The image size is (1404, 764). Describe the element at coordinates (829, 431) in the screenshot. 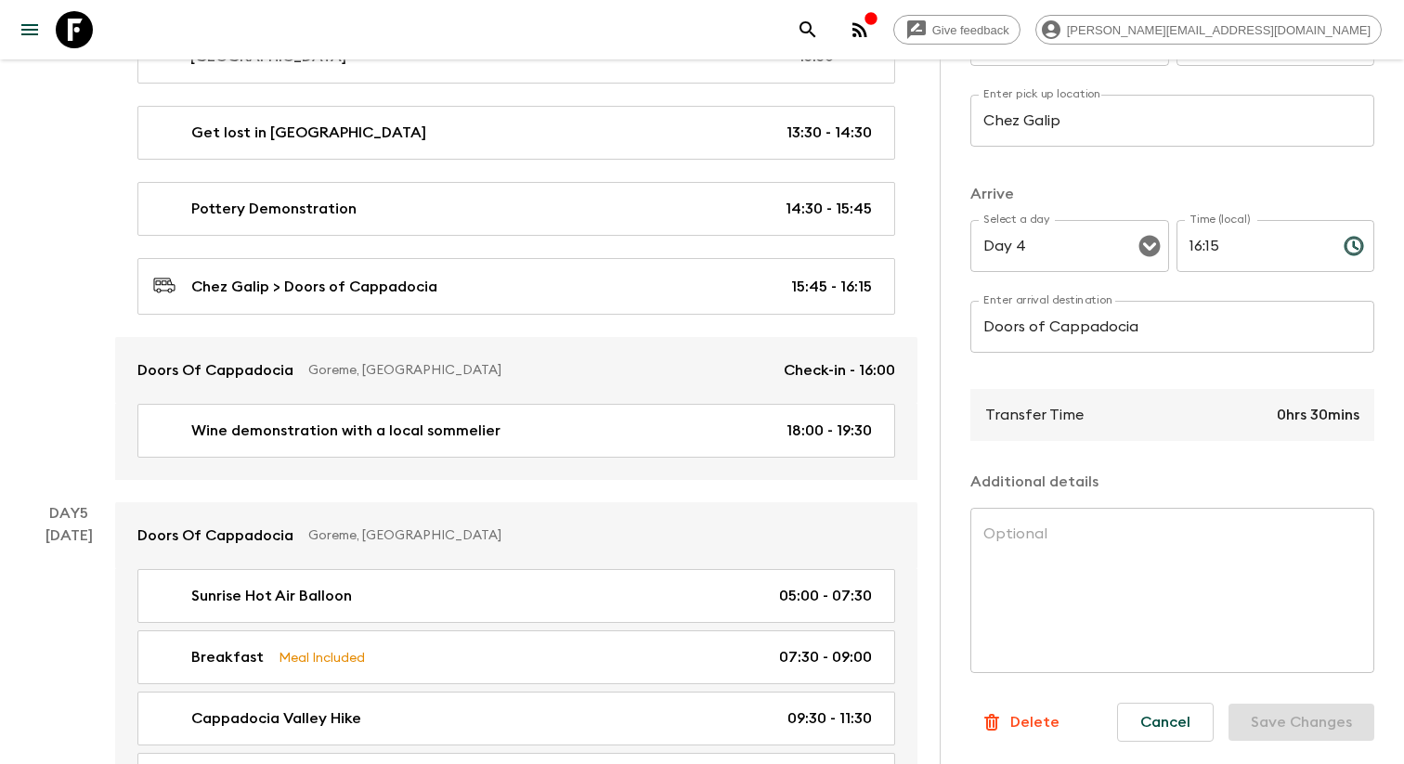

I see `p: 18:00 - 19:30` at that location.